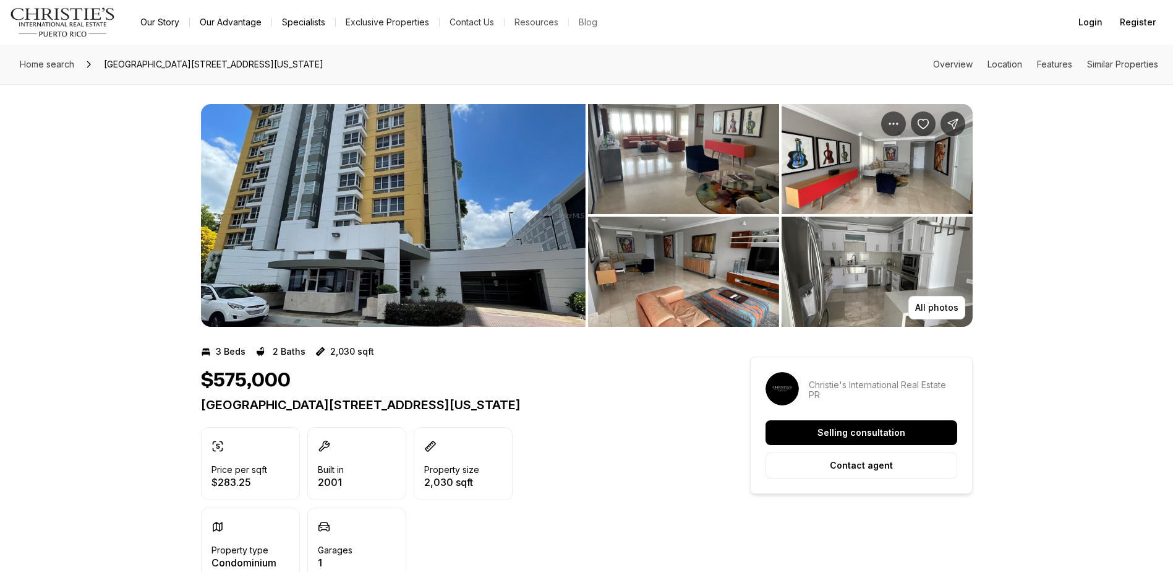  Describe the element at coordinates (244, 562) in the screenshot. I see `p: Condominium` at that location.